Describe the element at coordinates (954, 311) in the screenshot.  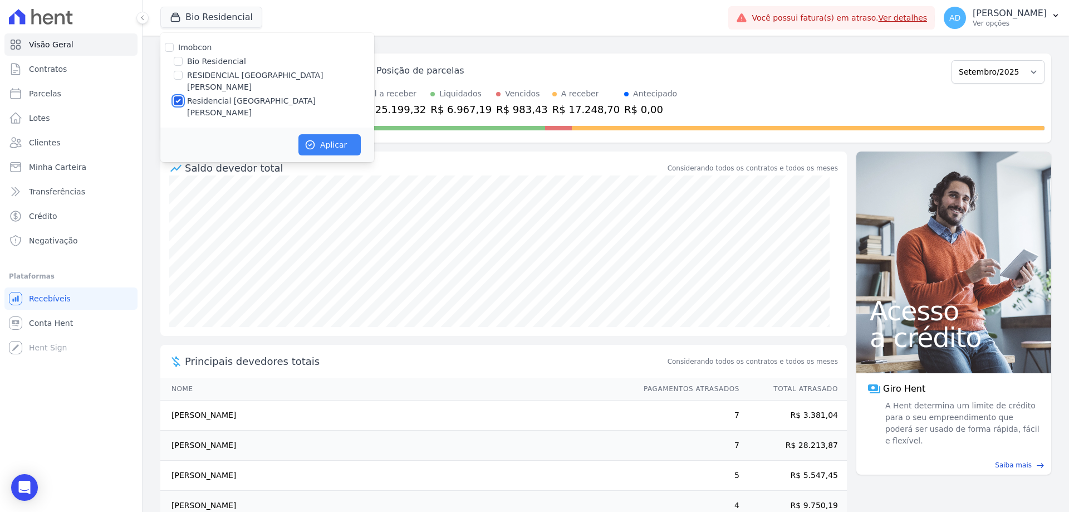
I see `span: Acesso` at that location.